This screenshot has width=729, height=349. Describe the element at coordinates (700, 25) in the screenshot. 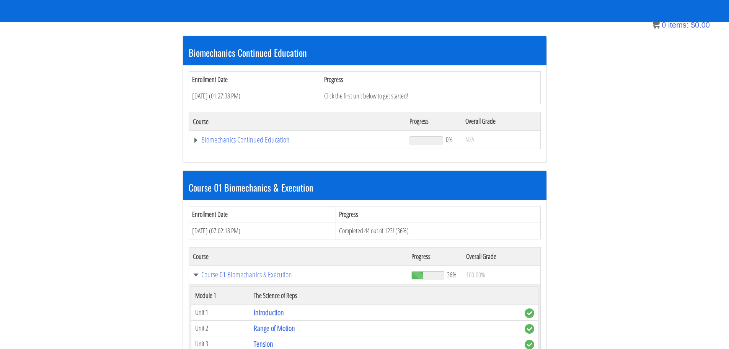

I see `bdi: 0.00` at that location.